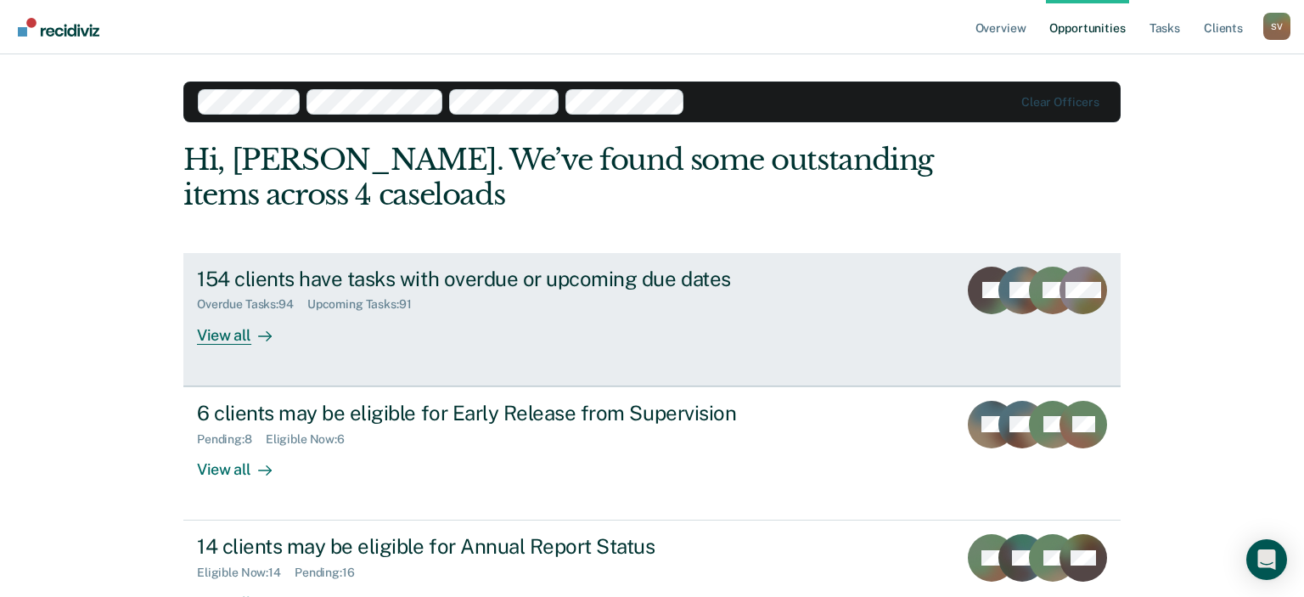 The image size is (1304, 597). Describe the element at coordinates (312, 439) in the screenshot. I see `div: Eligible Now : 6` at that location.